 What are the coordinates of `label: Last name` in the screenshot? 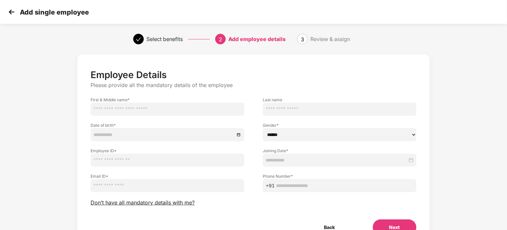 It's located at (339, 99).